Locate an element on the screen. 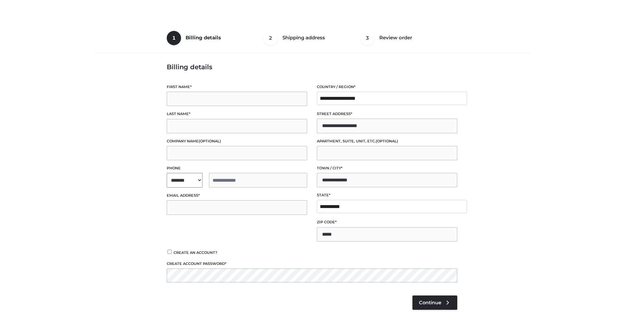 The image size is (624, 327). label: Apartment, suite, unit, etc. is located at coordinates (387, 141).